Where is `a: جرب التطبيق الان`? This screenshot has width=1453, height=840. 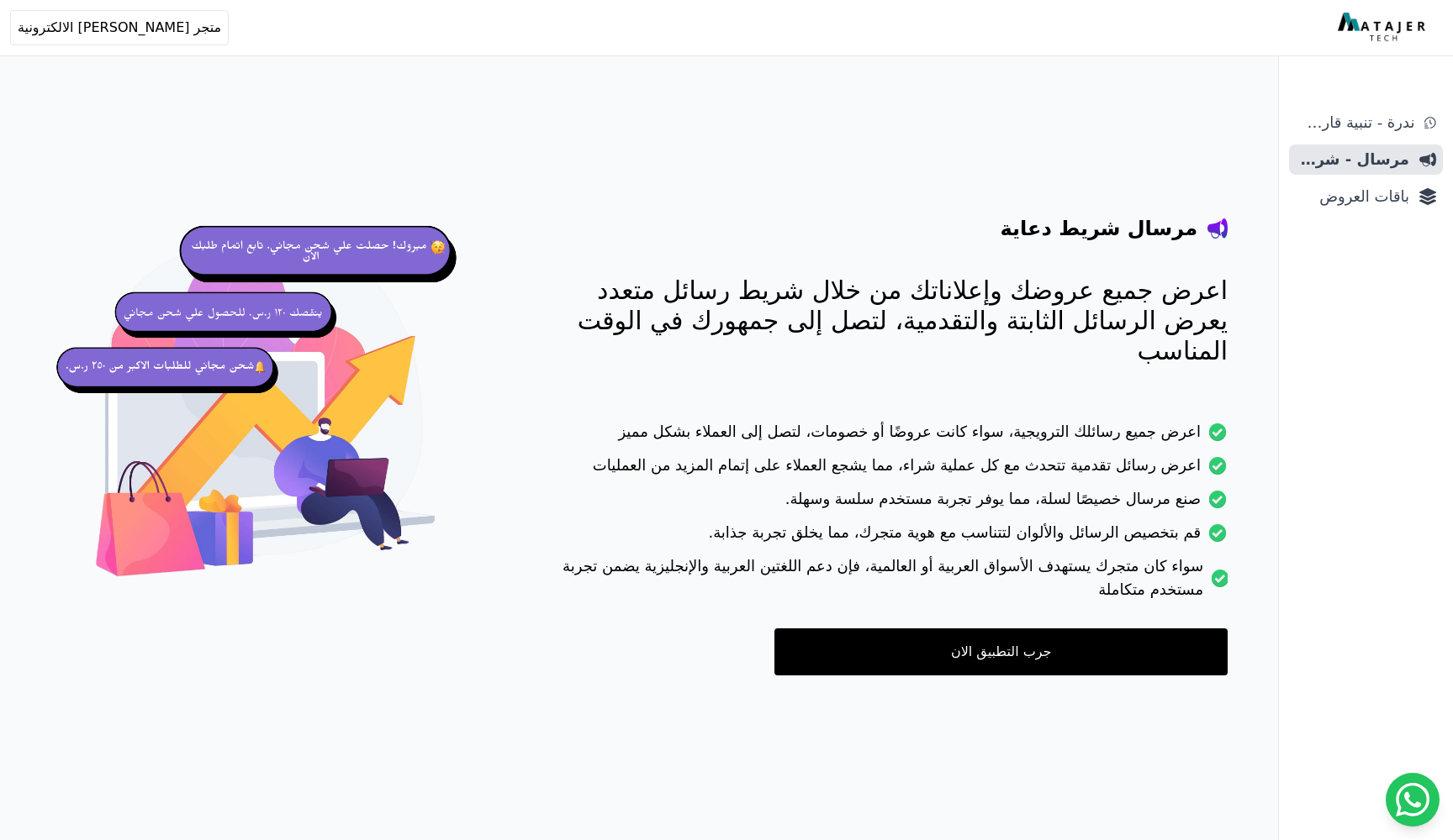
a: جرب التطبيق الان is located at coordinates (1000, 652).